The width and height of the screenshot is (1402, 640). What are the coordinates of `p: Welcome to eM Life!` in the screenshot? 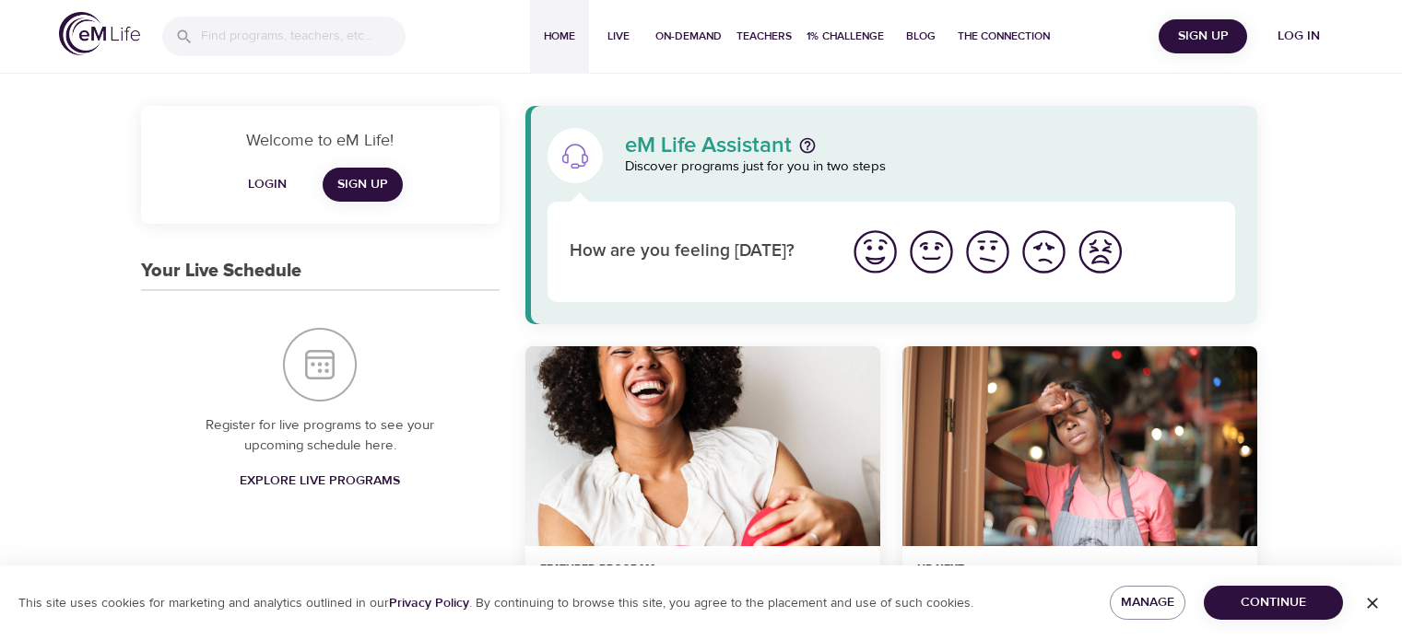 It's located at (320, 140).